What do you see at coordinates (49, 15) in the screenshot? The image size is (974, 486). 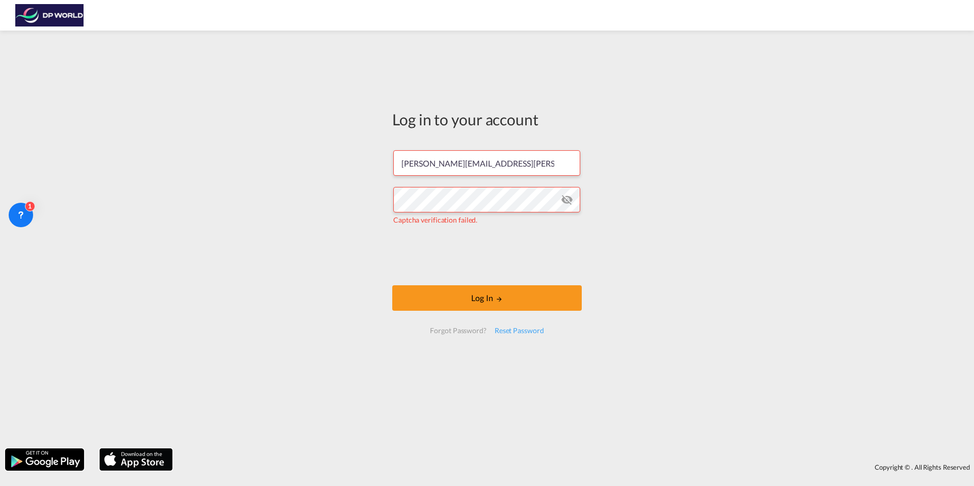 I see `img: c08ca190194411f088ed0f3ba295208c.png` at bounding box center [49, 15].